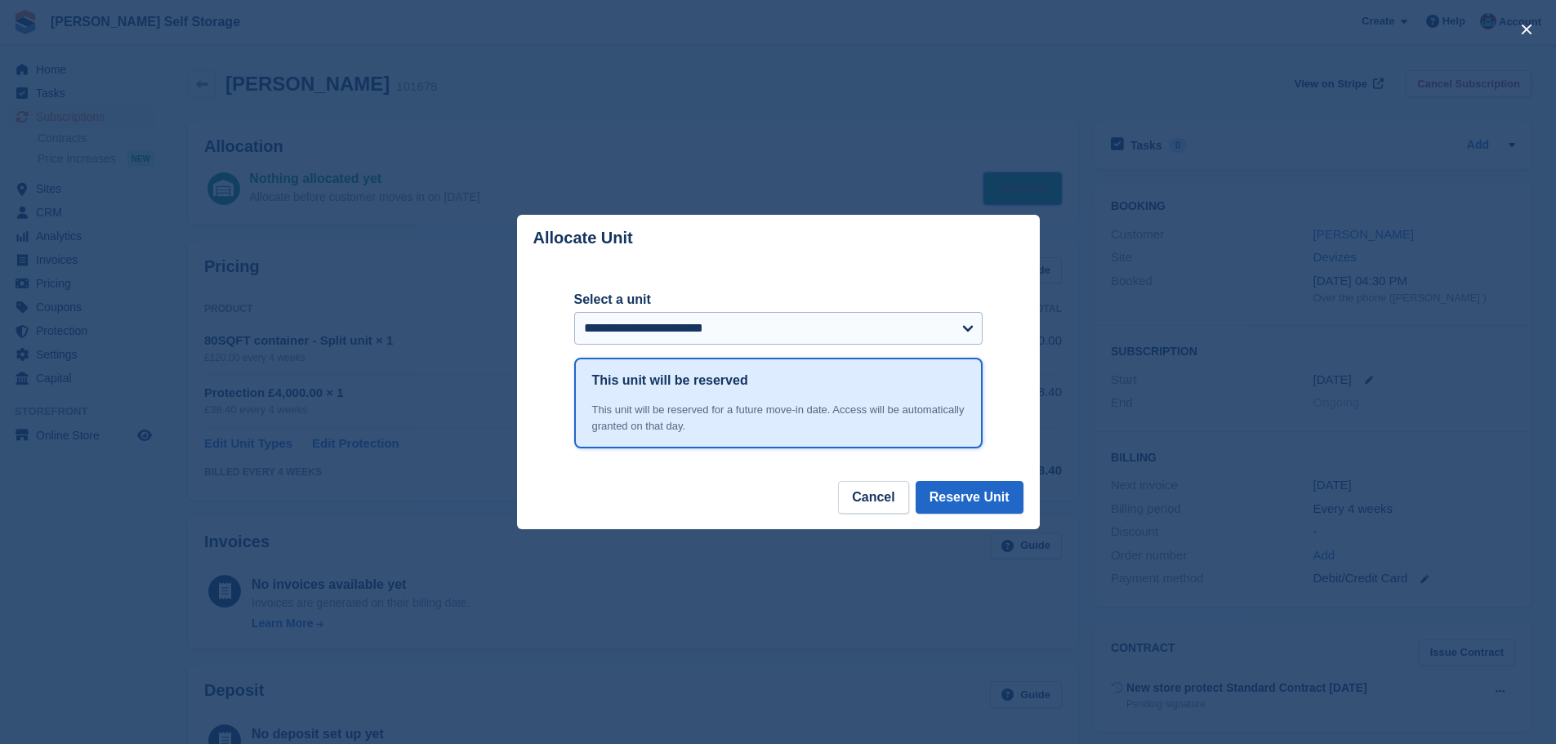 Image resolution: width=1556 pixels, height=744 pixels. I want to click on button: Reserve Unit, so click(969, 497).